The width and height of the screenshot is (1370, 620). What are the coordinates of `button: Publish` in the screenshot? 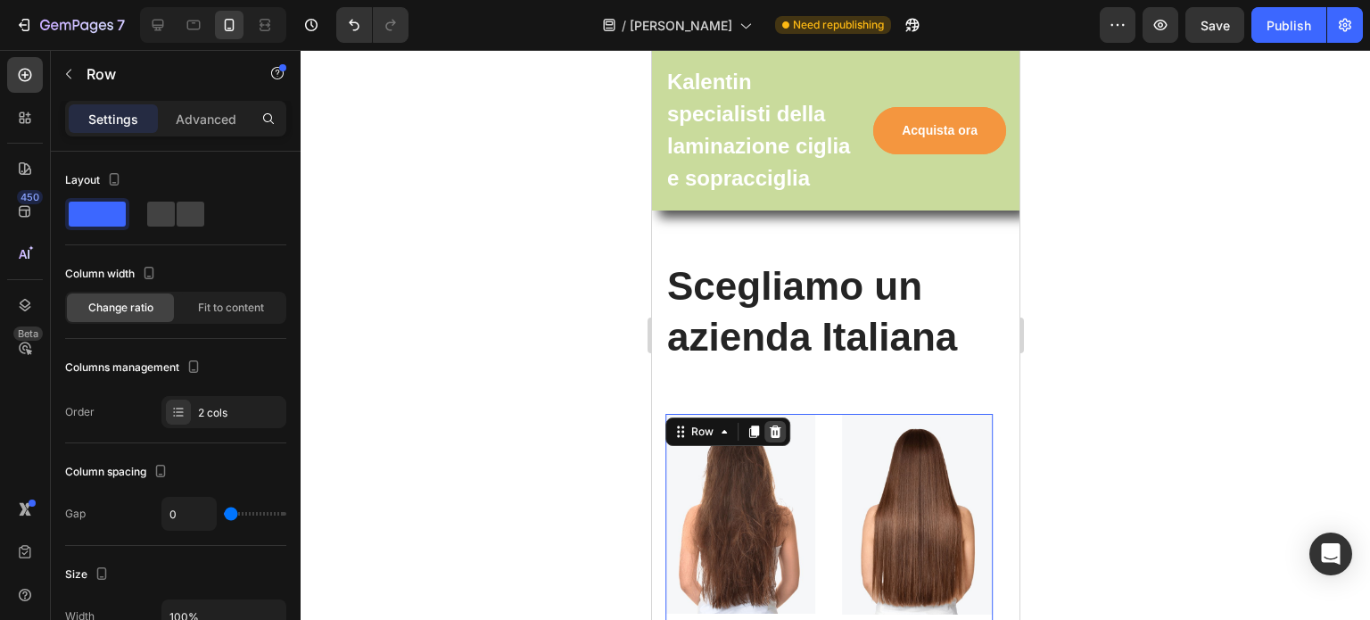 It's located at (1289, 25).